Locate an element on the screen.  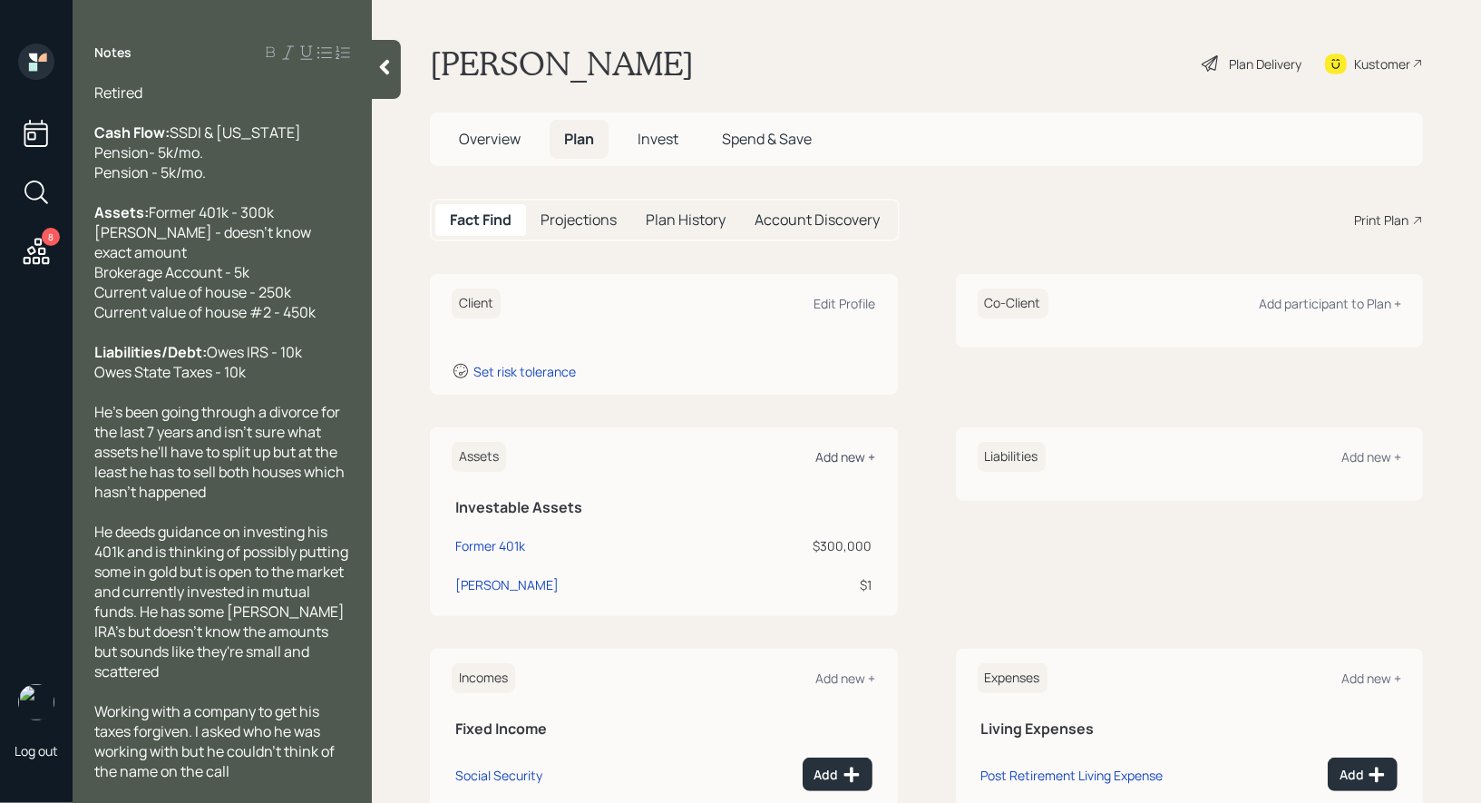
span: Working with a company to get his taxes forgiven. I asked who he was working with but he couldn't... is located at coordinates (216, 741).